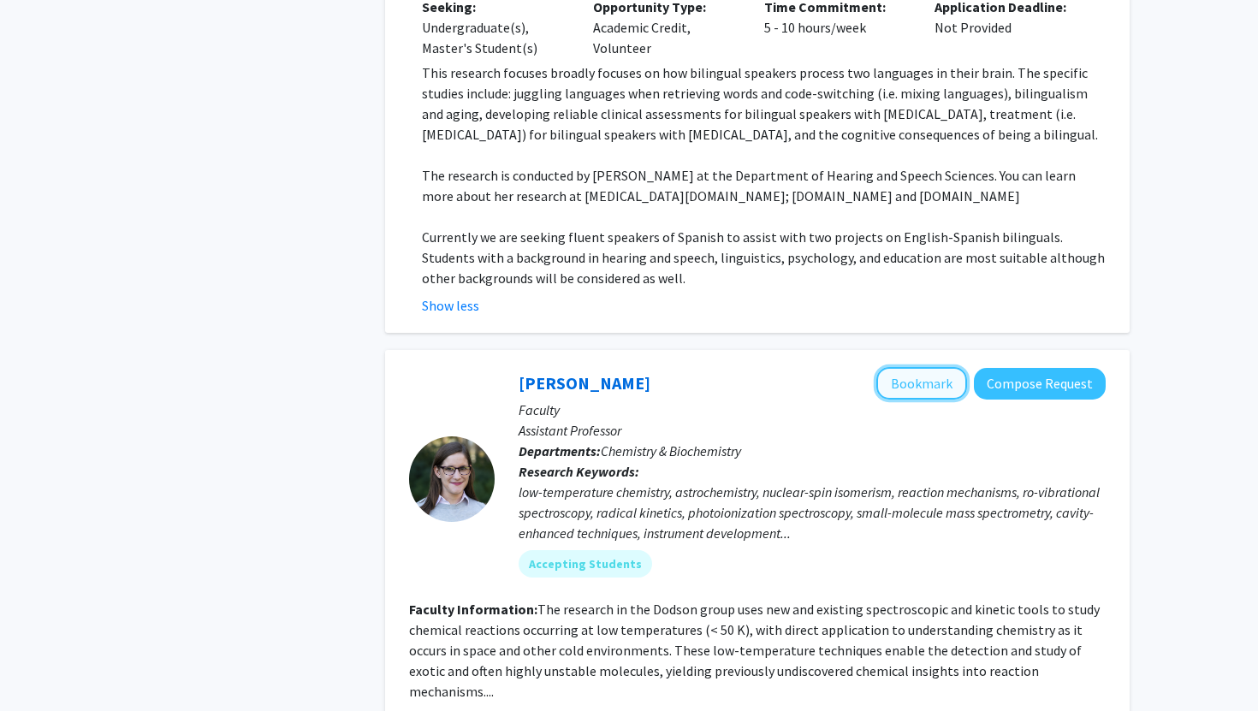  Describe the element at coordinates (921, 383) in the screenshot. I see `button: Add Leah Dodson to Bookmarks` at that location.